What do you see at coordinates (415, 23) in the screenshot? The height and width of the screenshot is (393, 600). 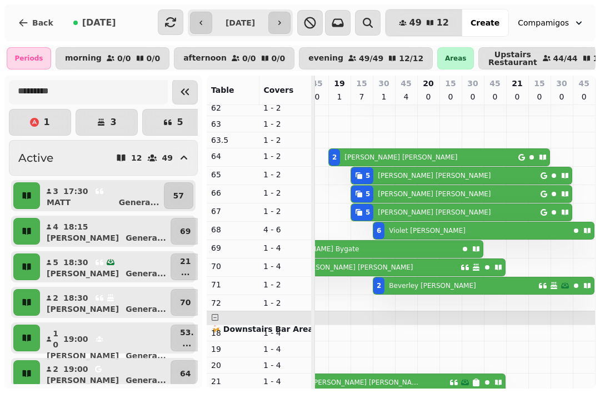 I see `span: 49` at bounding box center [415, 23].